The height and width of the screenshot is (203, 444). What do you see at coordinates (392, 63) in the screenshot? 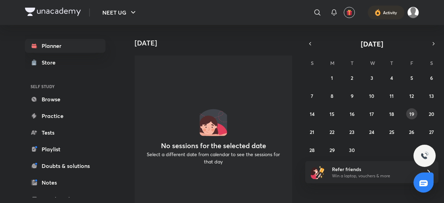
I see `abbr: Thursday` at bounding box center [392, 63].